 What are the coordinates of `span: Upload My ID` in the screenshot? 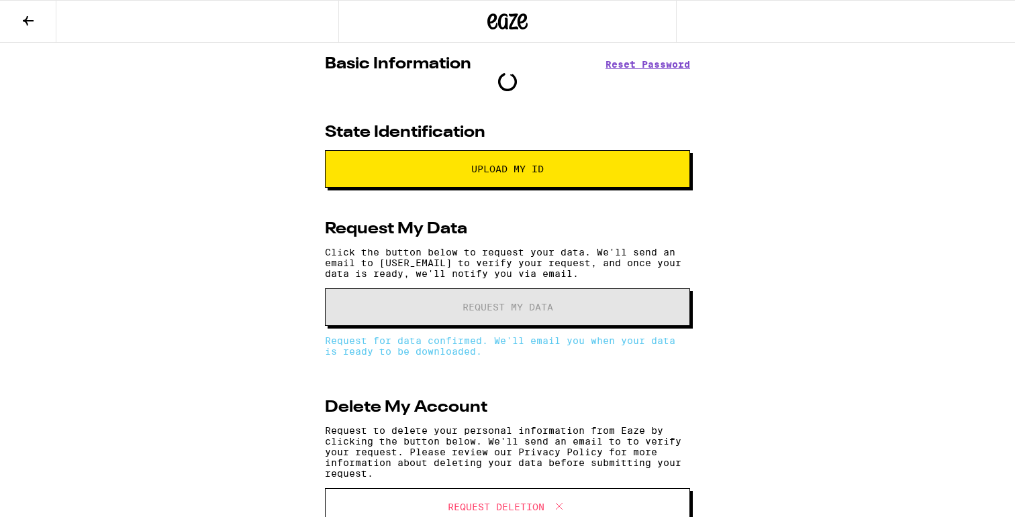 It's located at (507, 169).